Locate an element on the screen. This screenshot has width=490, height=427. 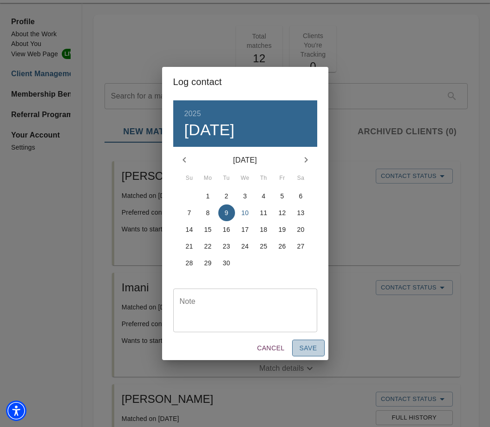
p: 20 is located at coordinates (301, 229).